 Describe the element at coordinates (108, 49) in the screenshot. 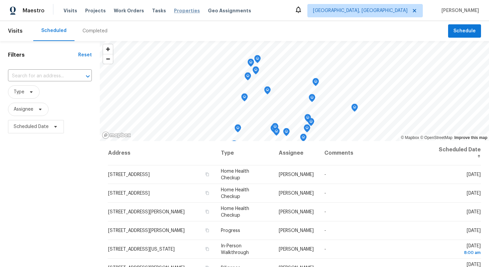

I see `span: Zoom in` at that location.